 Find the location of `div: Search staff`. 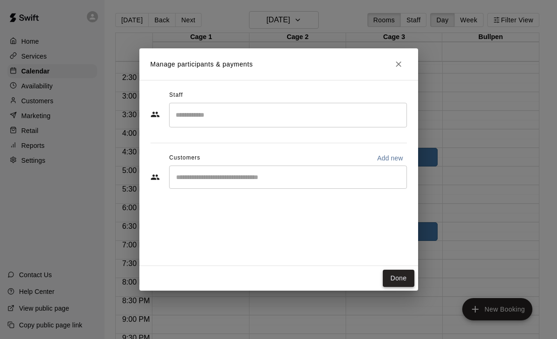

div: Search staff is located at coordinates (288, 115).